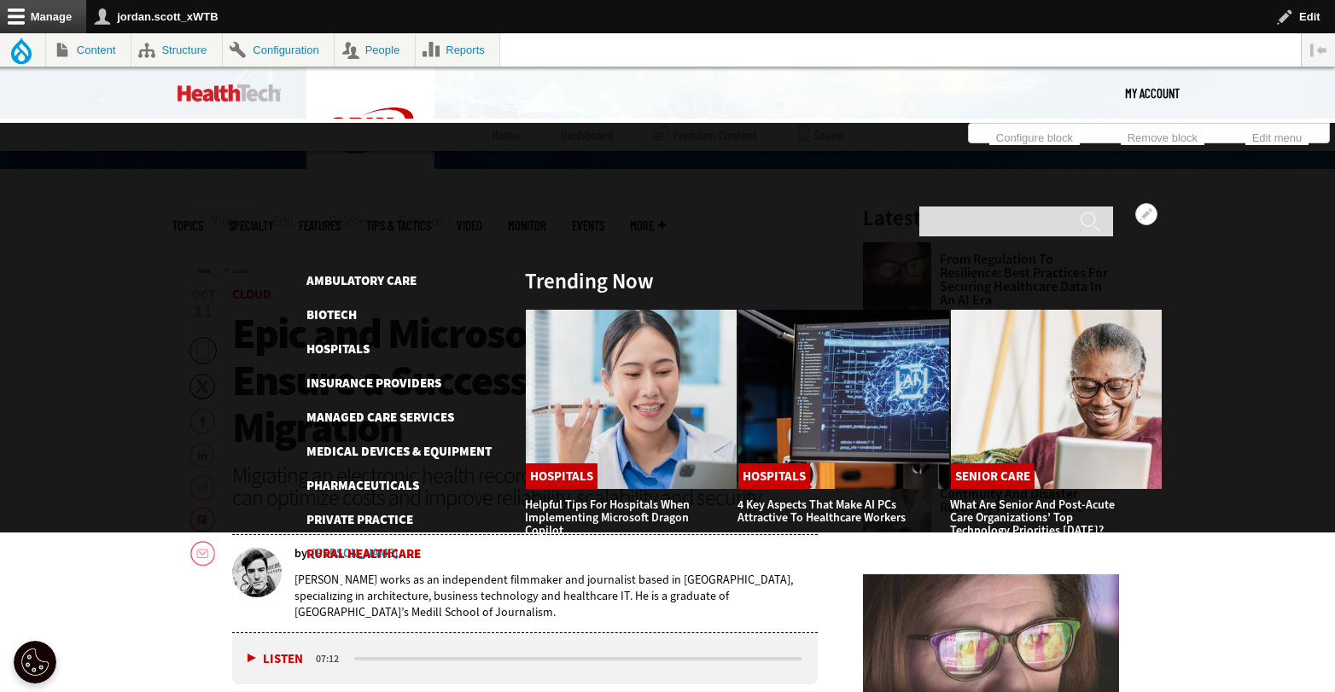 The image size is (1335, 692). What do you see at coordinates (332, 659) in the screenshot?
I see `div: duration` at bounding box center [332, 659].